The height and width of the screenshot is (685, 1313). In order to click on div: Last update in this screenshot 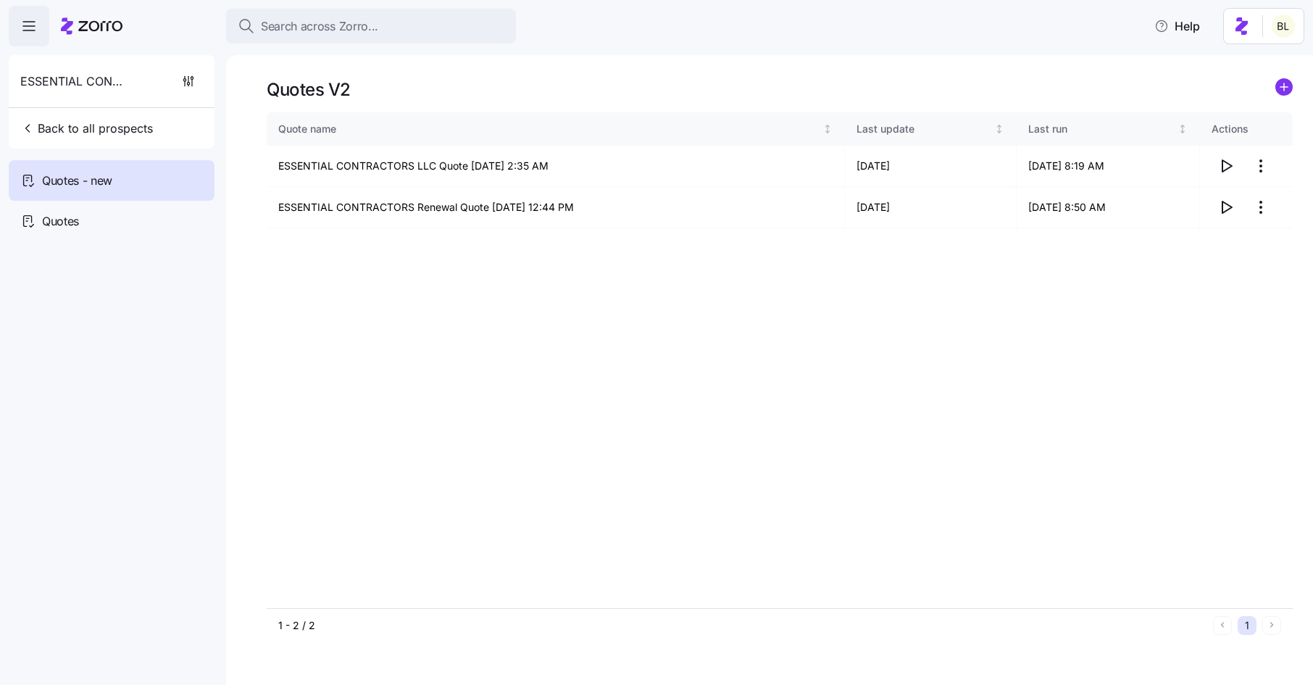, I will do `click(924, 129)`.